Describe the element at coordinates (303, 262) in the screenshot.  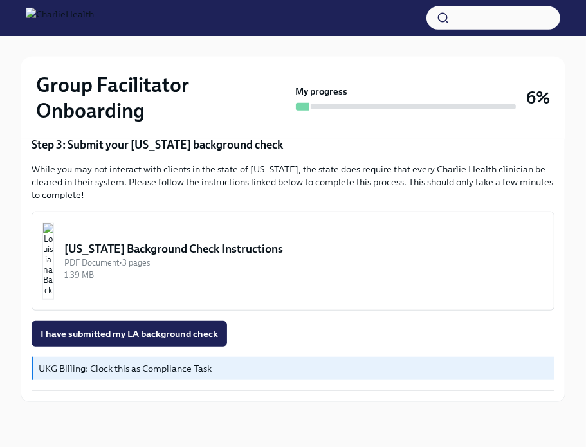
I see `div: PDF Document • 3 pages` at that location.